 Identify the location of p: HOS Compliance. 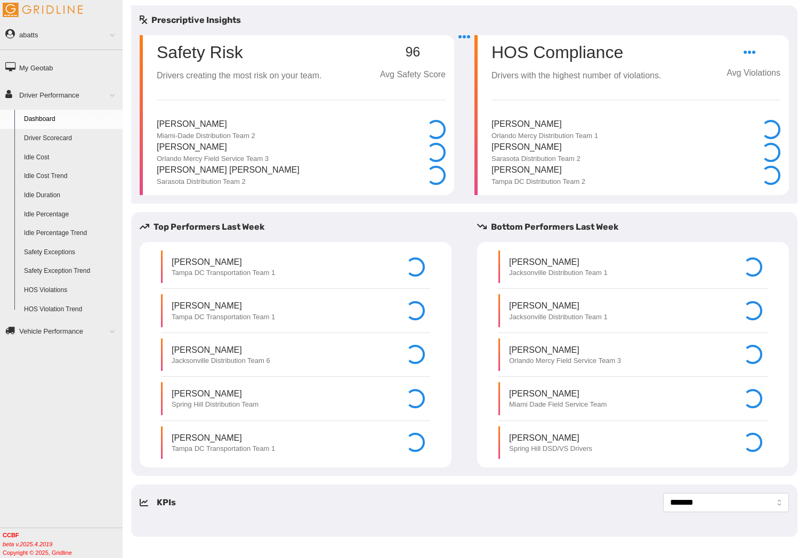
(576, 52).